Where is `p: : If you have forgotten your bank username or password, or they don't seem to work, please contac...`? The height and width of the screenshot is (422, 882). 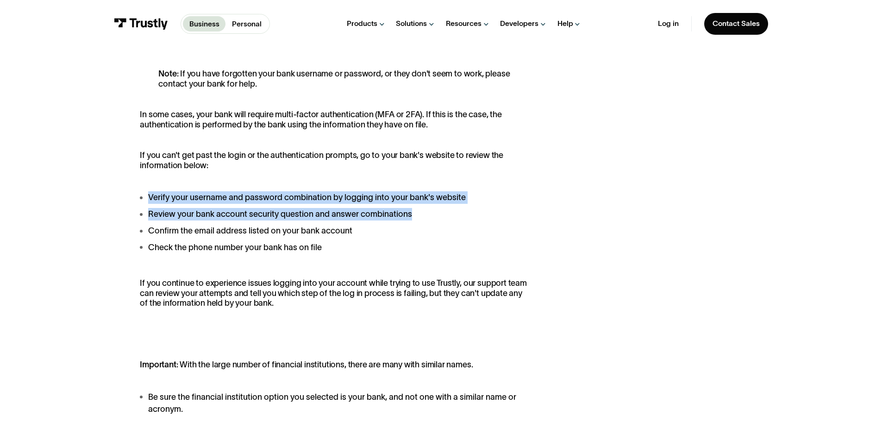
p: : If you have forgotten your bank username or password, or they don't seem to work, please contac... is located at coordinates (333, 79).